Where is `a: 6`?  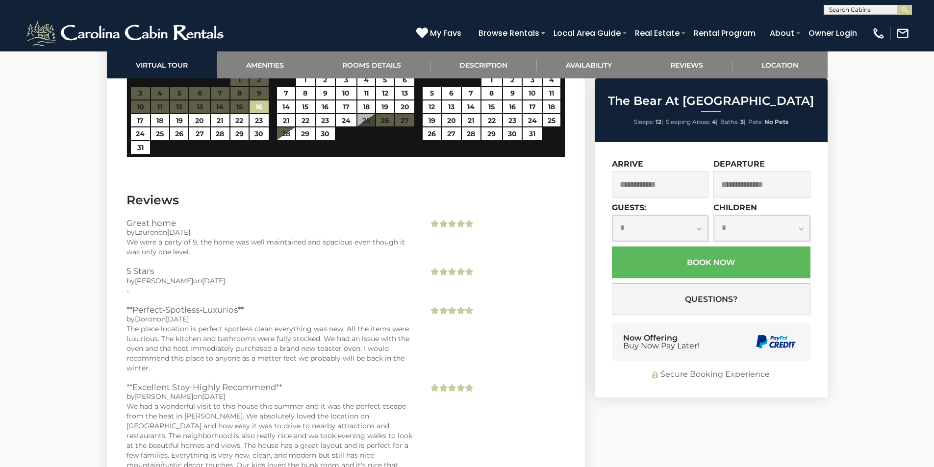
a: 6 is located at coordinates (404, 80).